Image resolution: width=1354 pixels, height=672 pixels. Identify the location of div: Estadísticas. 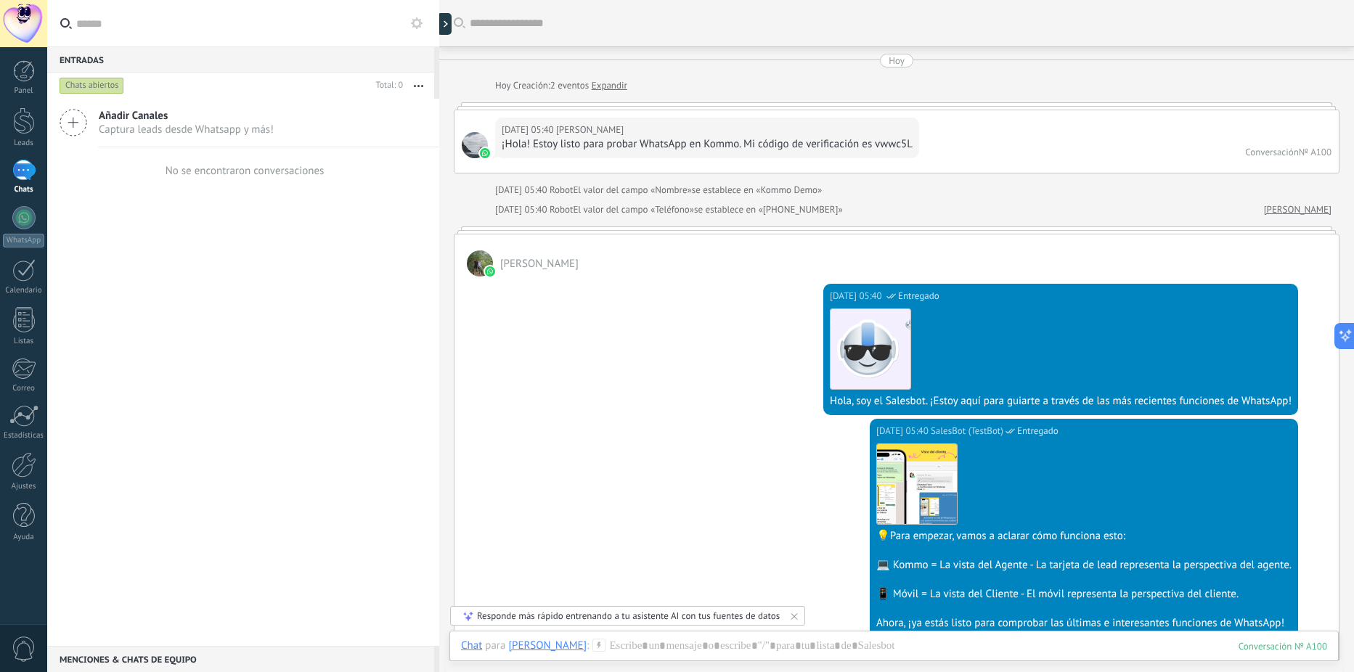
(24, 436).